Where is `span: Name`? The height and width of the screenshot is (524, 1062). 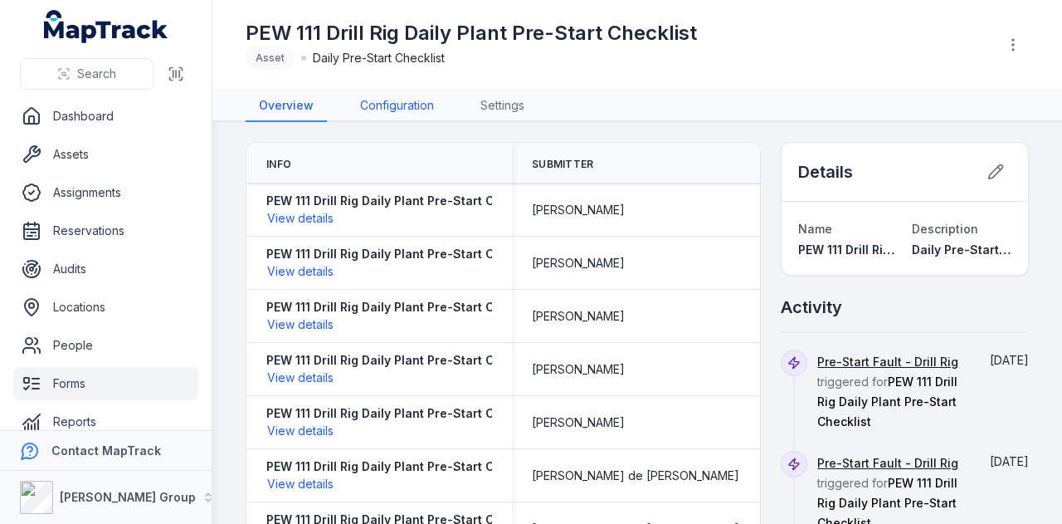
span: Name is located at coordinates (815, 228).